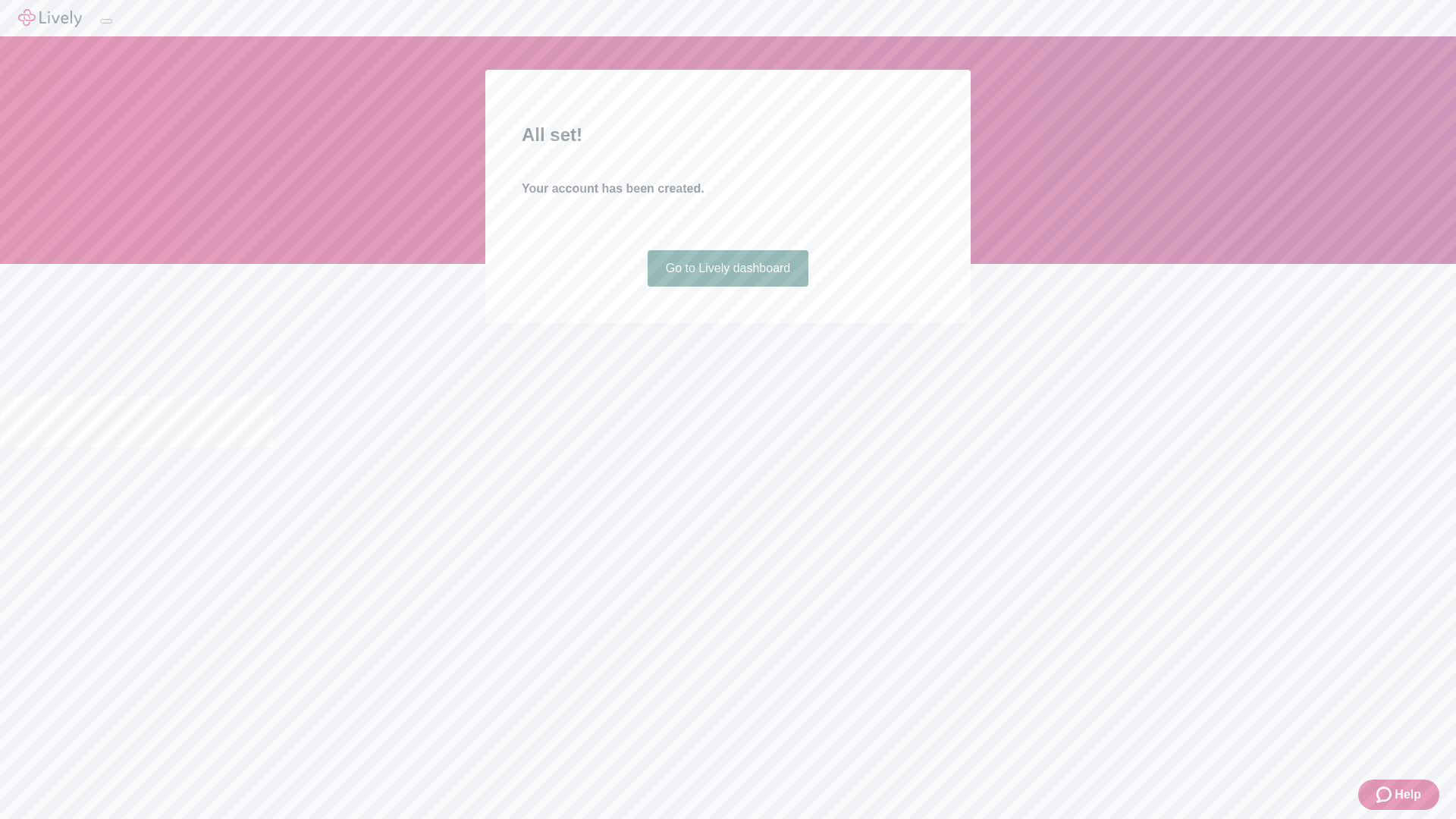 The width and height of the screenshot is (1456, 819). Describe the element at coordinates (728, 189) in the screenshot. I see `h4: Your account has been created.` at that location.